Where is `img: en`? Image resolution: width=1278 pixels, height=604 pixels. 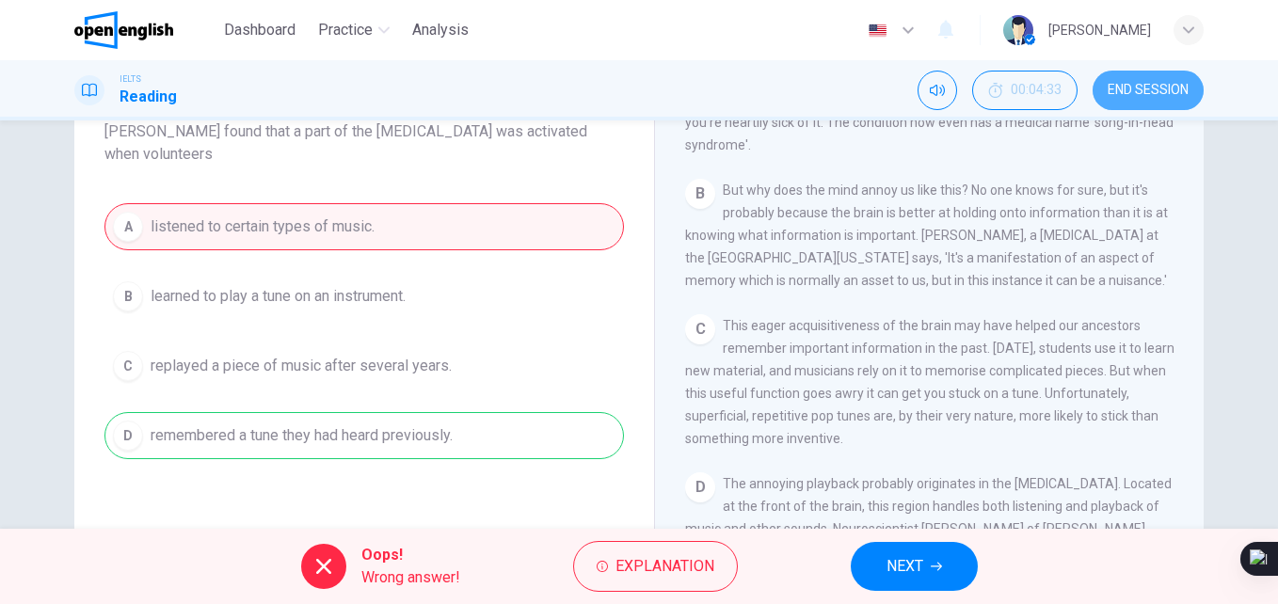
img: en is located at coordinates (877, 30).